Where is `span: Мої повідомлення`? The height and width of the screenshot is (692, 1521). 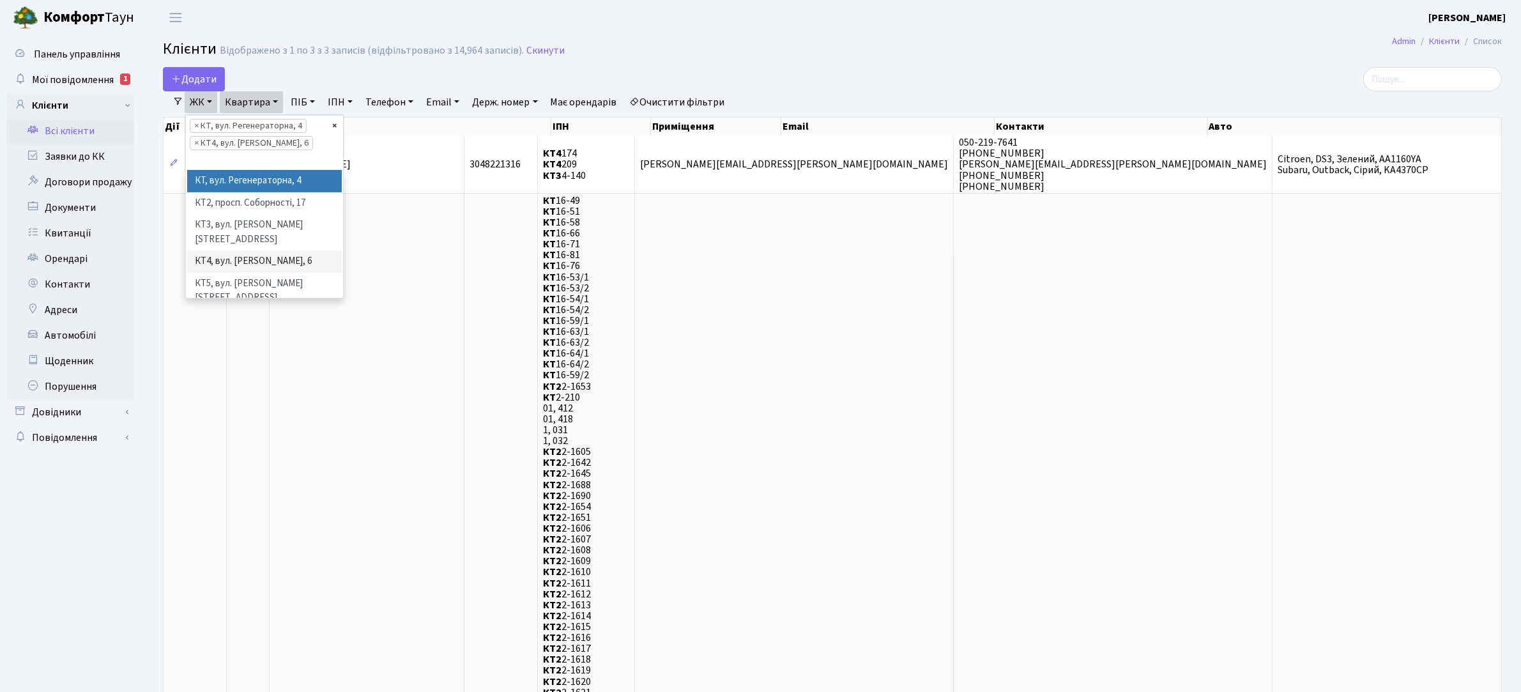 span: Мої повідомлення is located at coordinates (73, 80).